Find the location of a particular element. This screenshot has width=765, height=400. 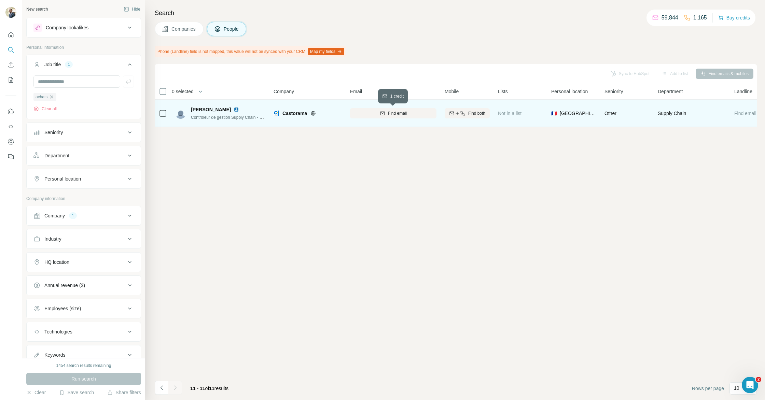

button: Department is located at coordinates (84, 156).